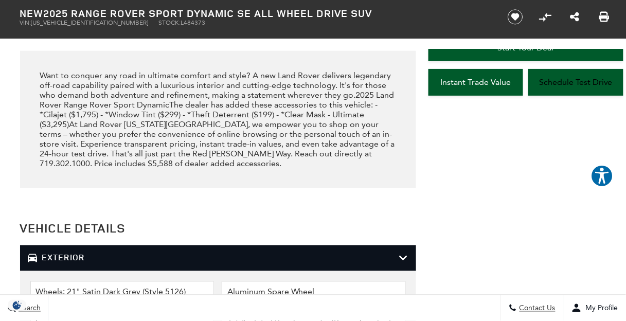  What do you see at coordinates (218, 229) in the screenshot?
I see `h2: Vehicle Details` at bounding box center [218, 229].